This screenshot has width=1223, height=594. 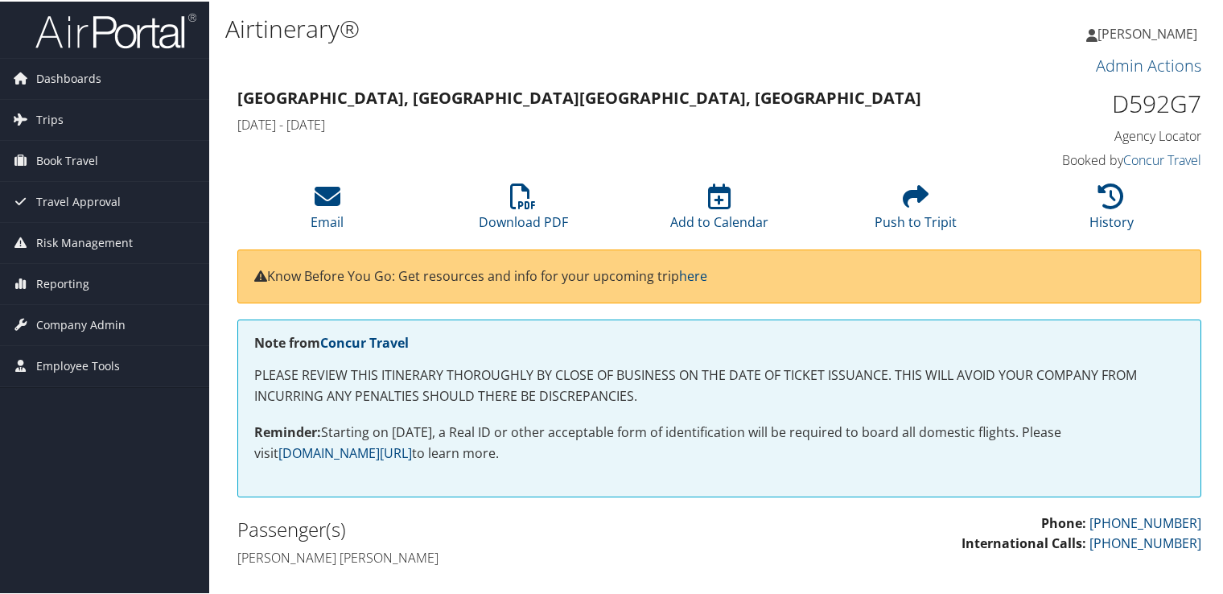 I want to click on a: here, so click(x=693, y=274).